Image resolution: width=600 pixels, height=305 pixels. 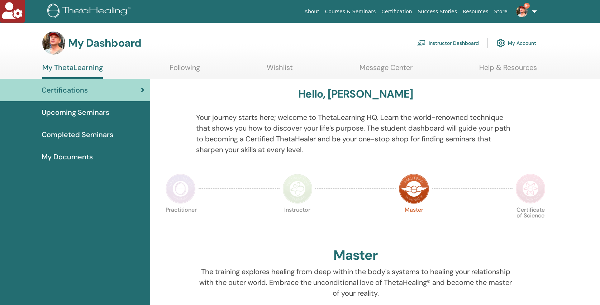 I want to click on img: cog.svg, so click(x=501, y=43).